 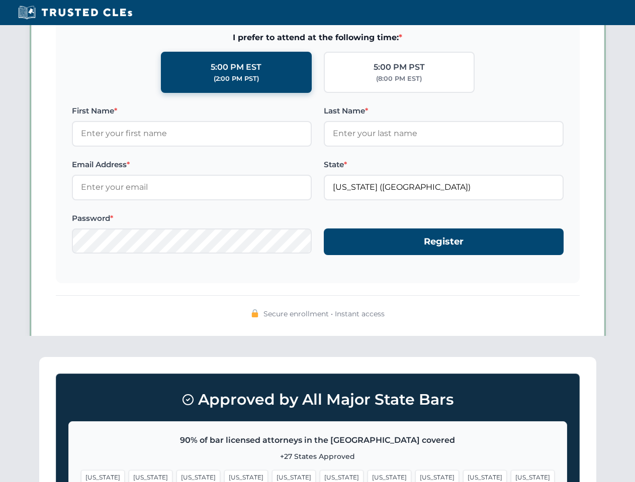 I want to click on label: State, so click(x=443, y=165).